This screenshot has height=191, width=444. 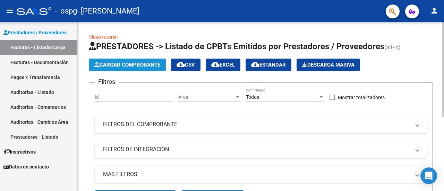 I want to click on button: Estandar, so click(x=269, y=65).